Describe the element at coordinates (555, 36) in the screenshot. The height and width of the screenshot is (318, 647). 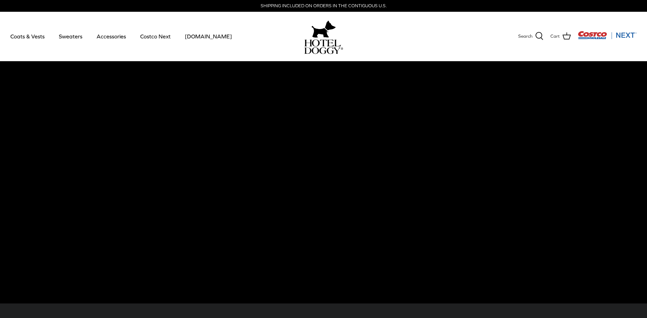
I see `span: Cart` at that location.